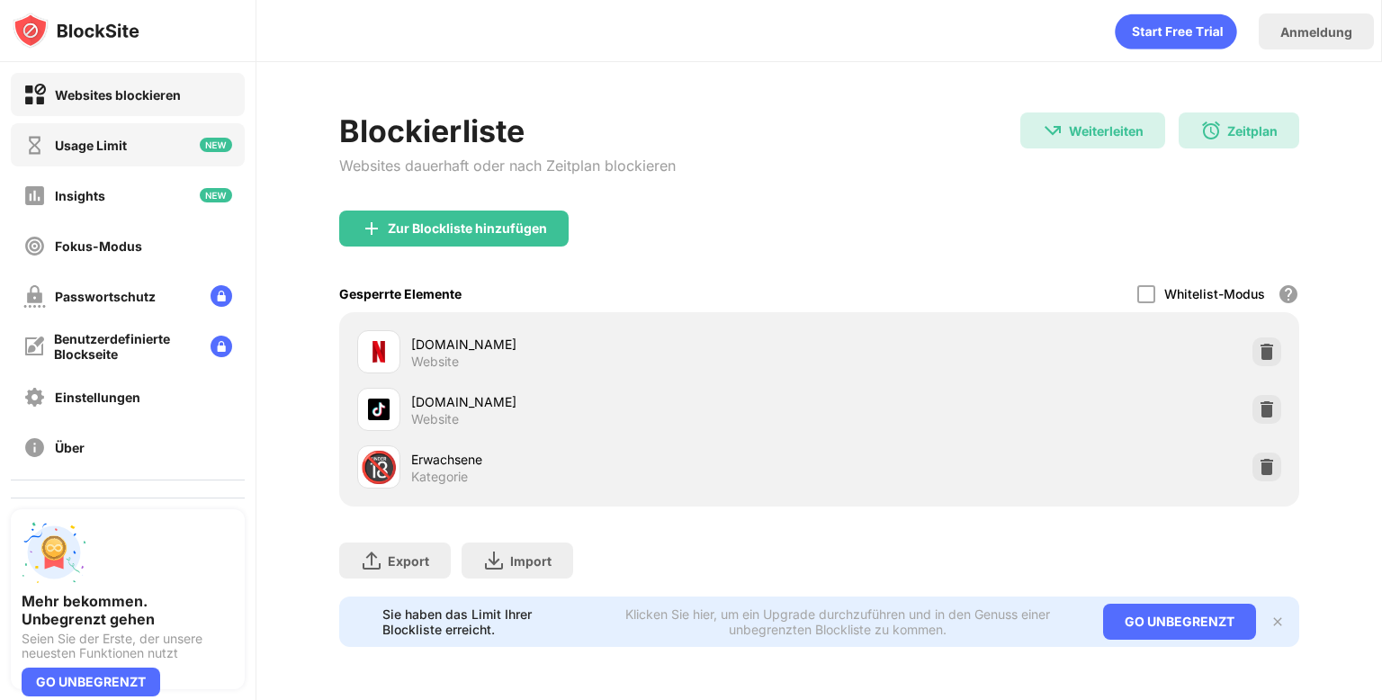  I want to click on div: Usage Limit, so click(91, 145).